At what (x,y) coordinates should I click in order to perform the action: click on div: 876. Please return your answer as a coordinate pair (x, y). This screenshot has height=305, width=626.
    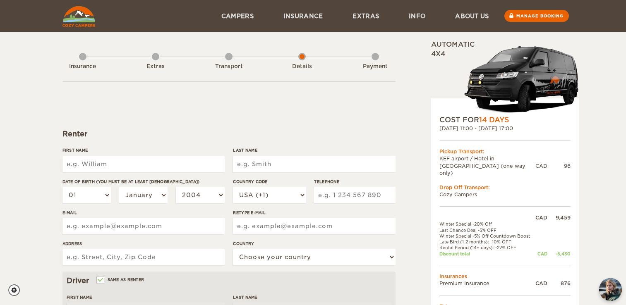
    Looking at the image, I should click on (559, 283).